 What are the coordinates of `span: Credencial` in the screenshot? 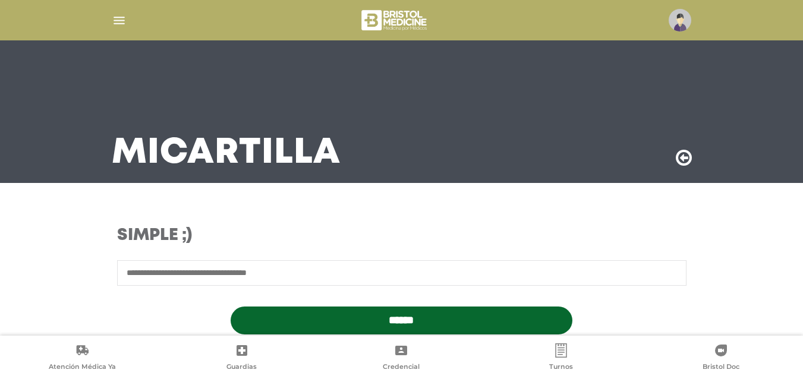 It's located at (401, 368).